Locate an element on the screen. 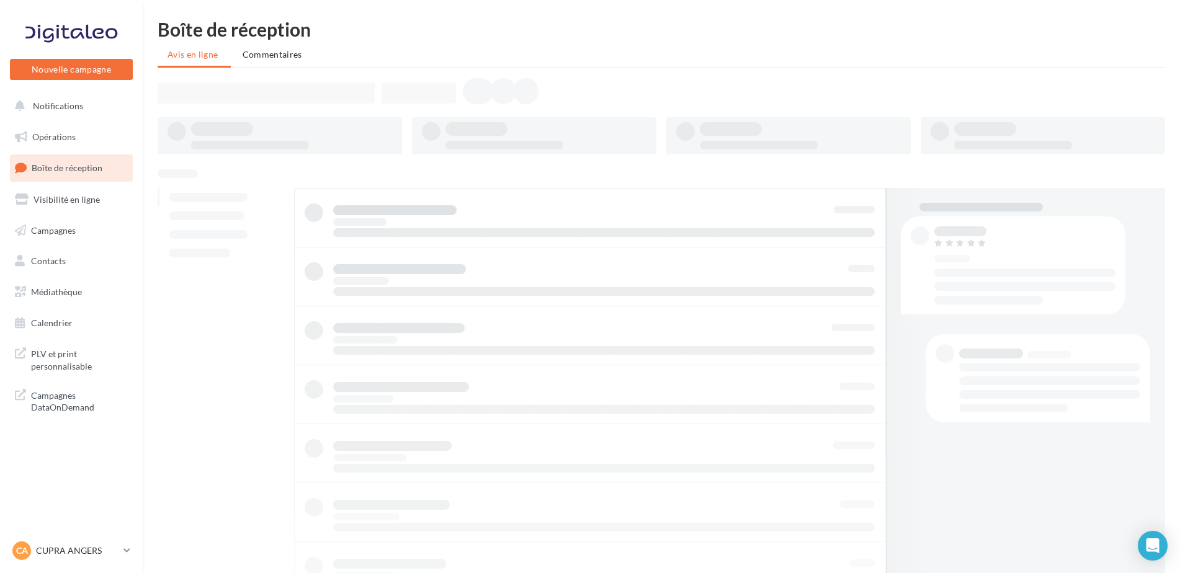  div: Boîte de réception is located at coordinates (661, 29).